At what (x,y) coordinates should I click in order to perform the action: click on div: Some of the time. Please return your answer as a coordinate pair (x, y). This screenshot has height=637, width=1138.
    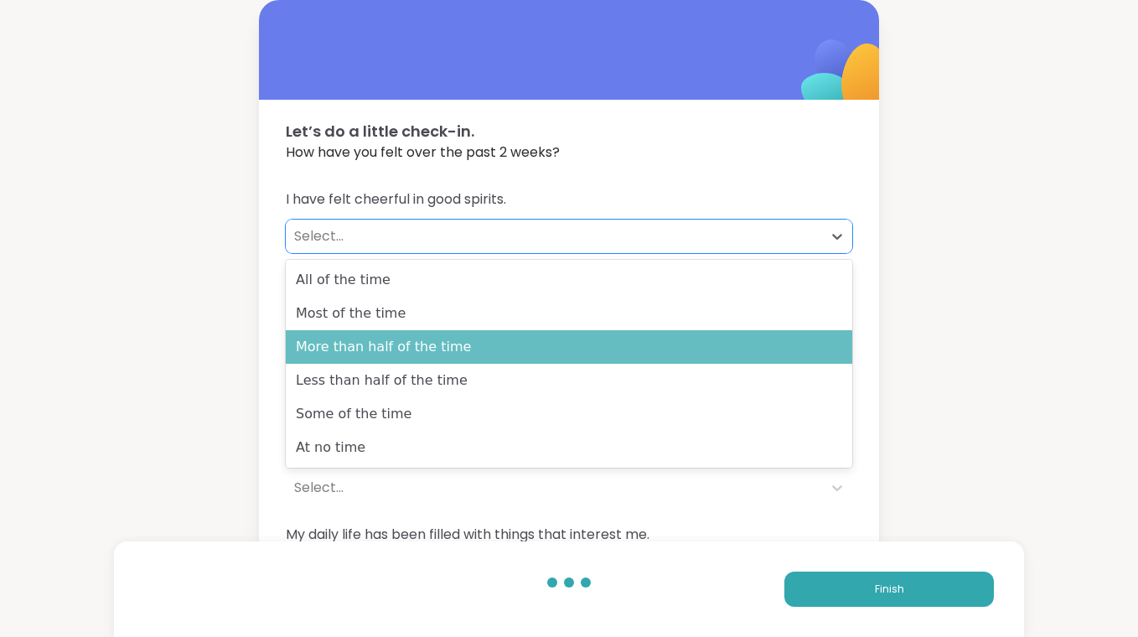
    Looking at the image, I should click on (569, 414).